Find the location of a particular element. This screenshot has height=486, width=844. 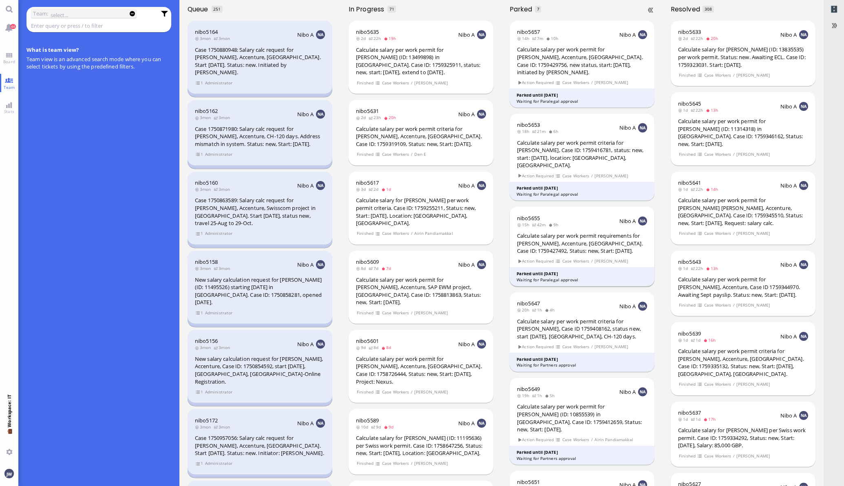

span: nibo5643 is located at coordinates (690, 262).